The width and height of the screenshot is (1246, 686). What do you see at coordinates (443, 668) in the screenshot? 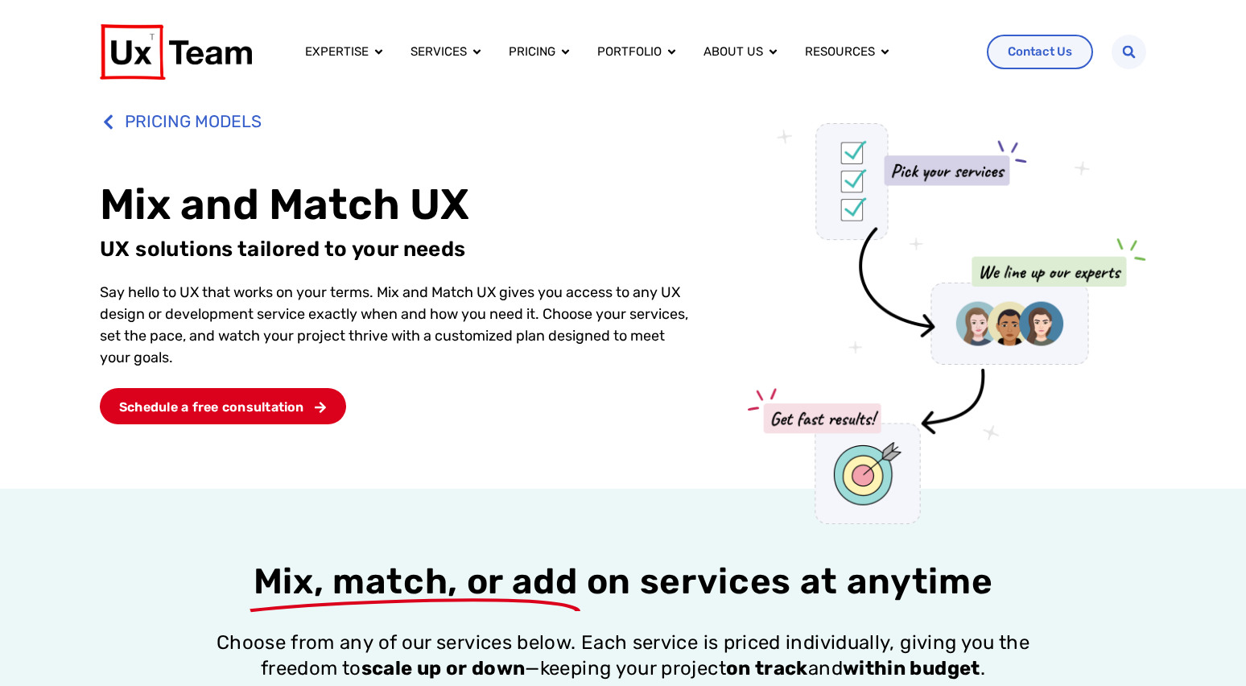
I see `b: scale up or down` at bounding box center [443, 668].